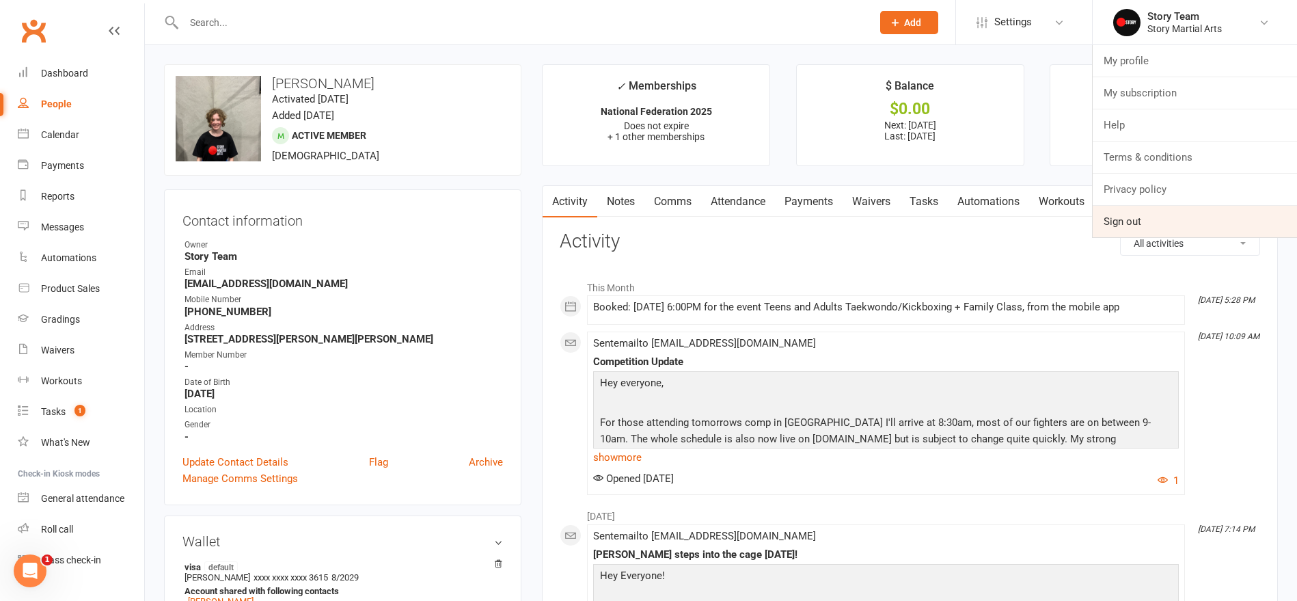  I want to click on div: Calendar, so click(60, 135).